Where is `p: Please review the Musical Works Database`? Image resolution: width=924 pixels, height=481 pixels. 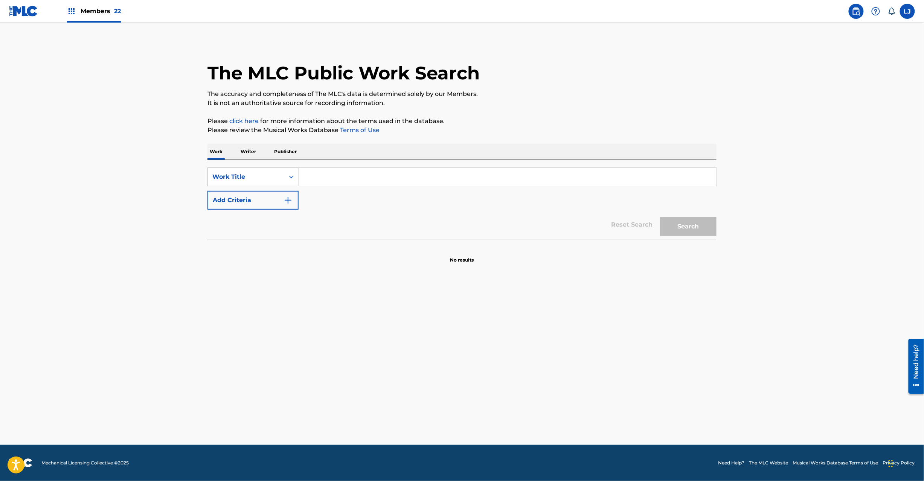 p: Please review the Musical Works Database is located at coordinates (462, 130).